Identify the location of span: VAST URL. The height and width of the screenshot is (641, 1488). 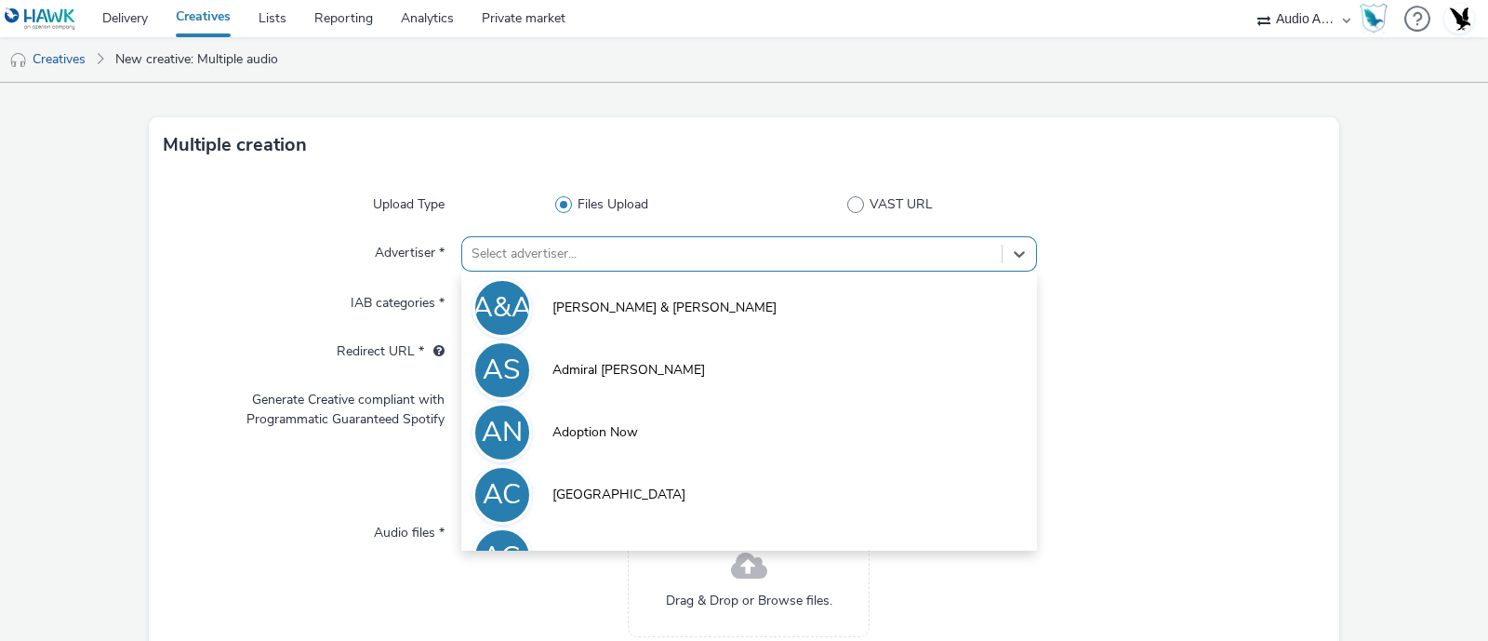
(901, 205).